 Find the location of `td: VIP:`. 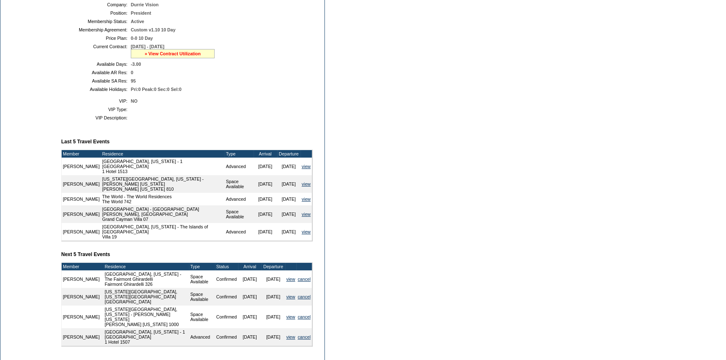

td: VIP: is located at coordinates (96, 101).